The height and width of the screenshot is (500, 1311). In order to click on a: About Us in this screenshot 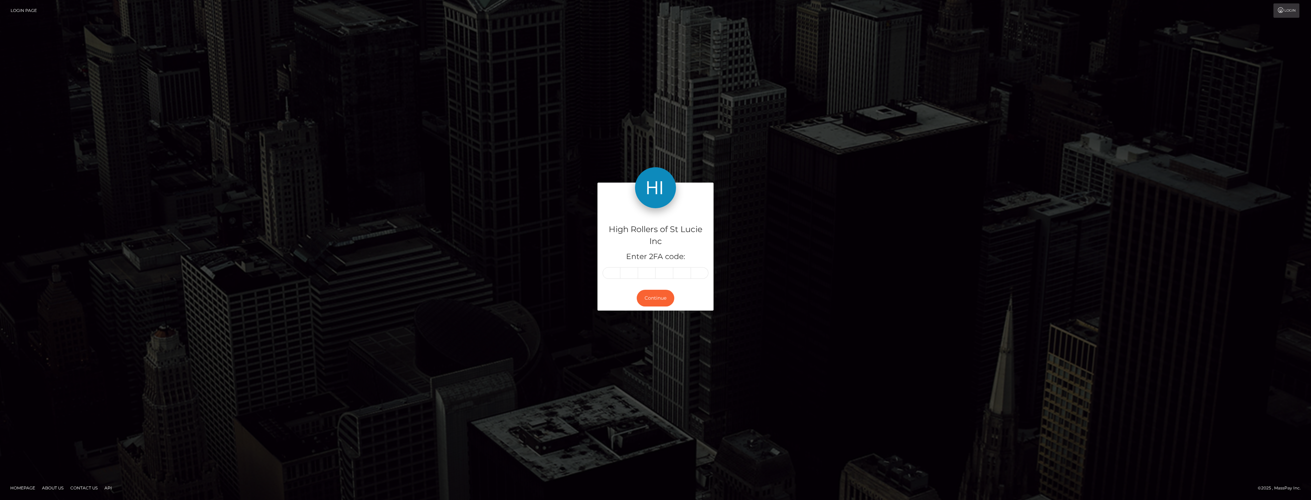, I will do `click(53, 488)`.